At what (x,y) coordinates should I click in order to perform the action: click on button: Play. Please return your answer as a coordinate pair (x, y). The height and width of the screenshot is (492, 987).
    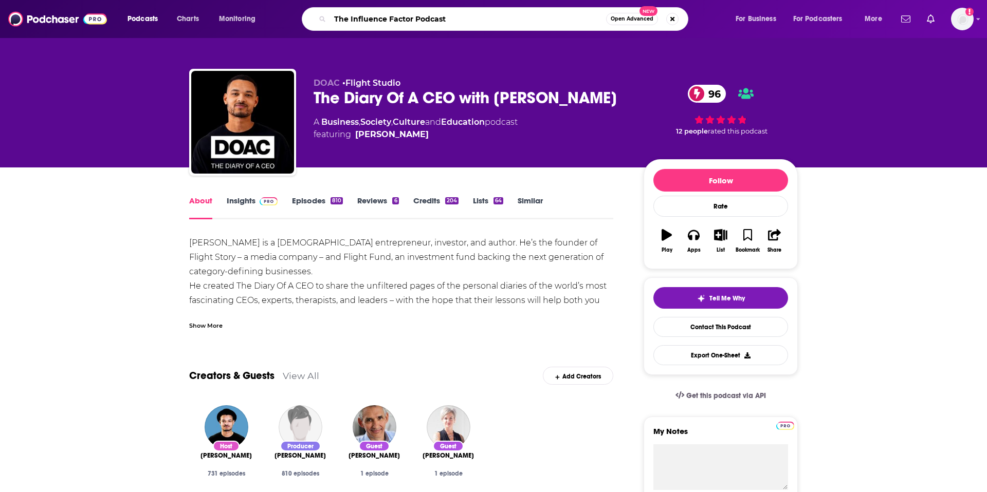
    Looking at the image, I should click on (666, 241).